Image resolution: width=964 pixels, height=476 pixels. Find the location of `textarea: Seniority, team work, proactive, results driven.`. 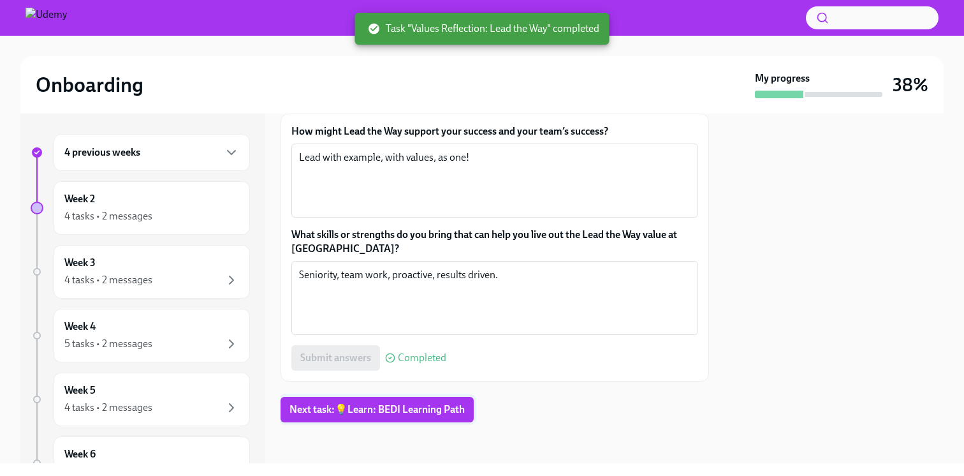

textarea: Seniority, team work, proactive, results driven. is located at coordinates (495, 298).